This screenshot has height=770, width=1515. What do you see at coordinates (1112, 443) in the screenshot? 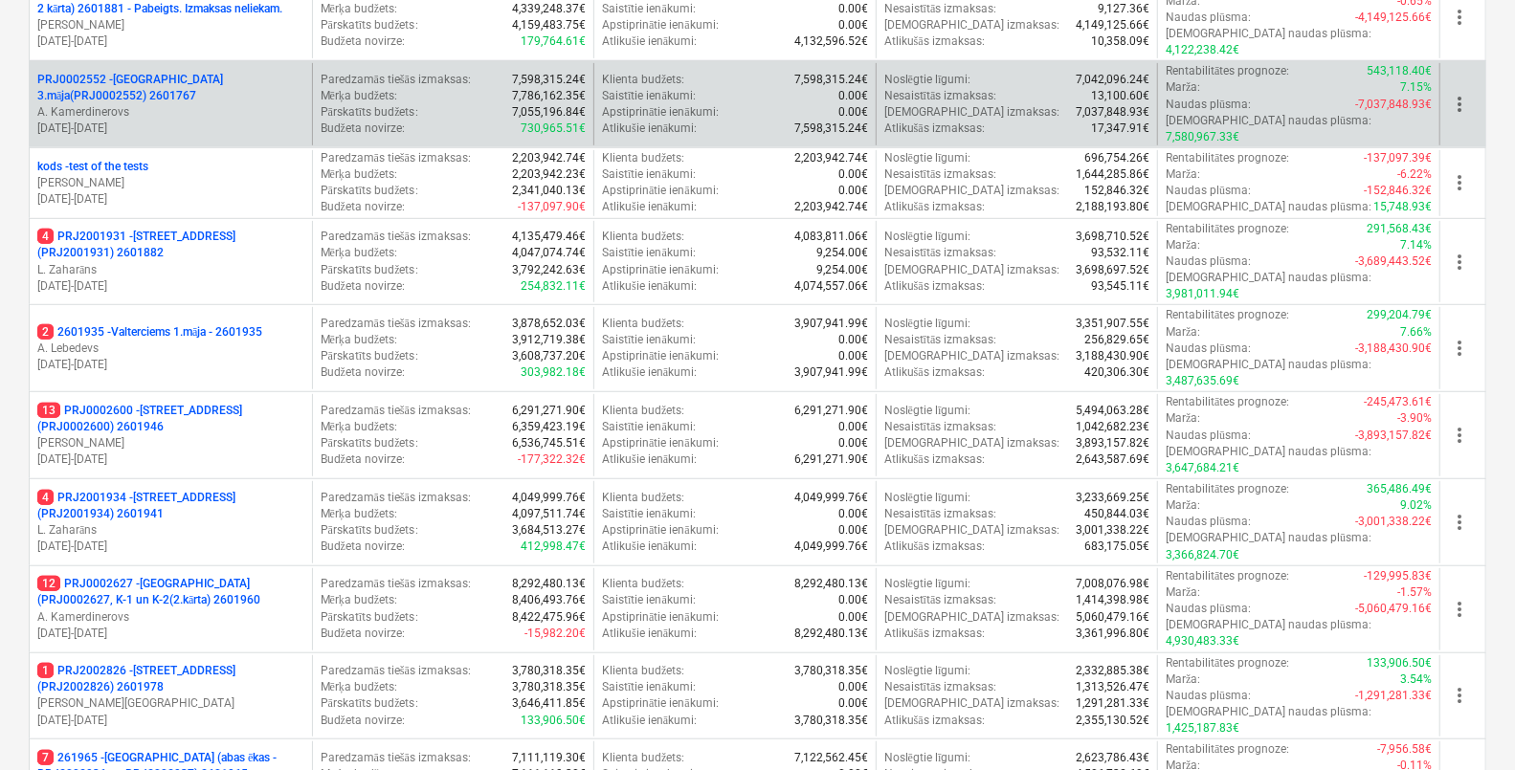
I see `p: 3,893,157.82€` at bounding box center [1112, 443].